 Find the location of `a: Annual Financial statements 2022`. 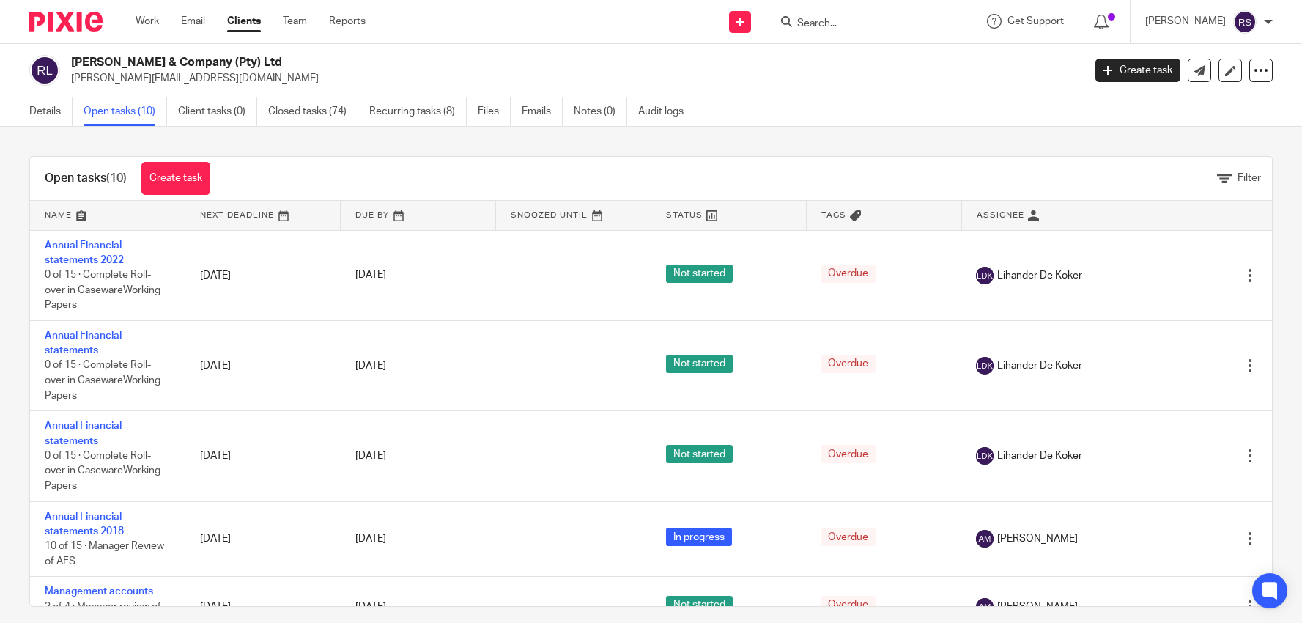

a: Annual Financial statements 2022 is located at coordinates (84, 253).